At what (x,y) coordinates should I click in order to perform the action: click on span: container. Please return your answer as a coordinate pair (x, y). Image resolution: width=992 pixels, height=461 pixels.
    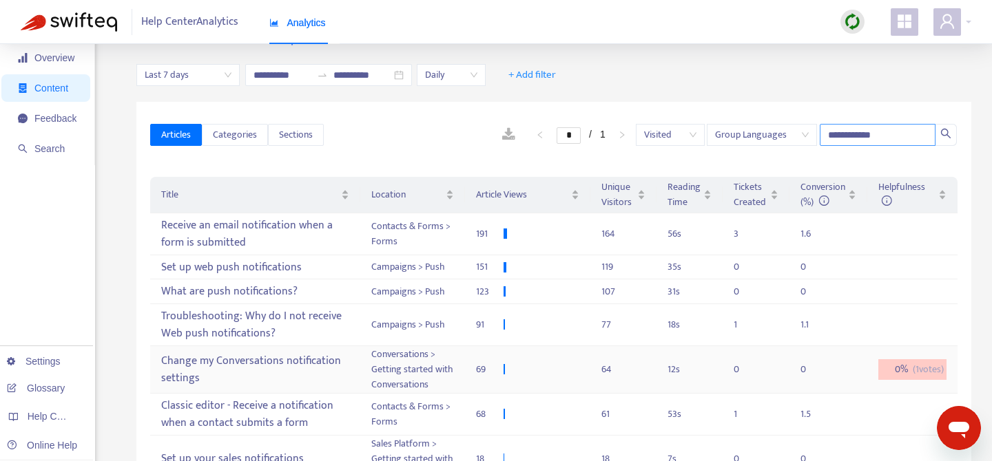
    Looking at the image, I should click on (23, 88).